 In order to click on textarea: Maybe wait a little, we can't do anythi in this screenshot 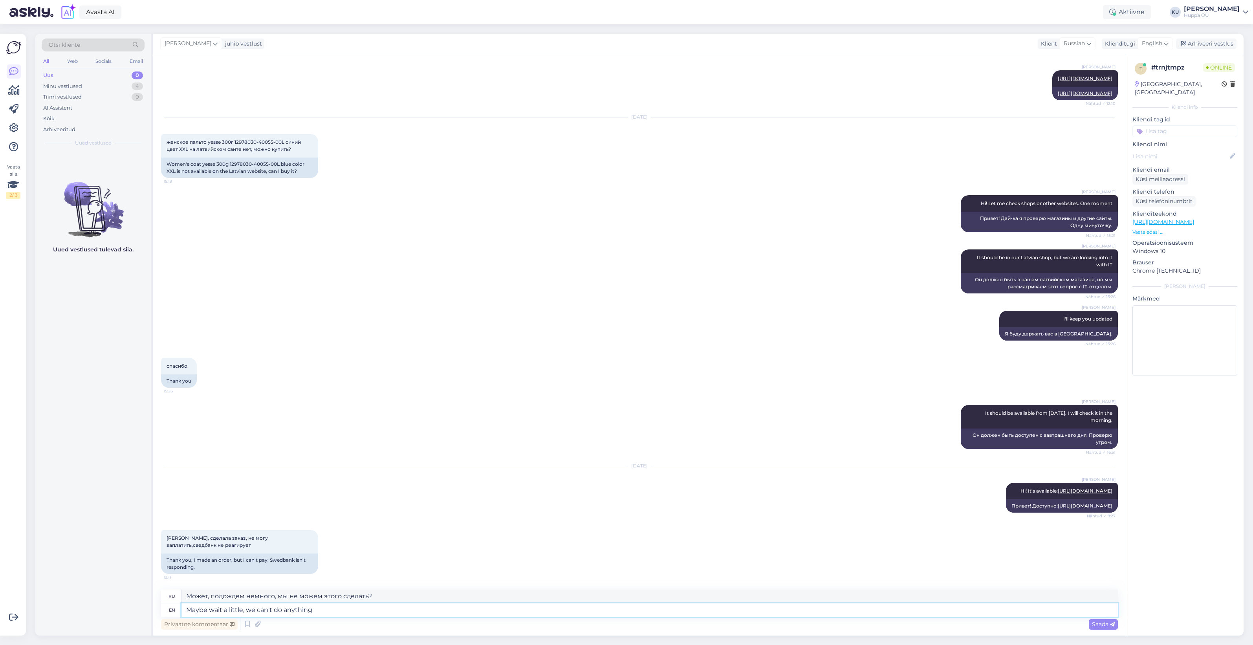, I will do `click(650, 610)`.